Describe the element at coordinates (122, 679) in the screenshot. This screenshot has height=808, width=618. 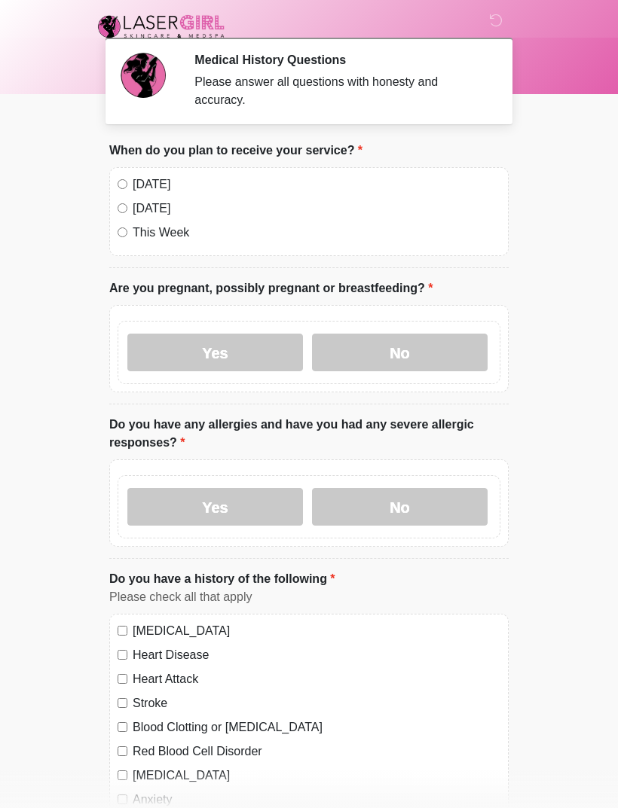
I see `input: Heart Attack` at that location.